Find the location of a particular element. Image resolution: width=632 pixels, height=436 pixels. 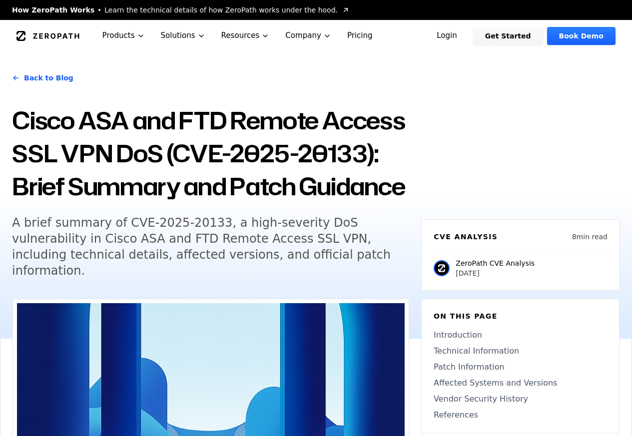

button: Company is located at coordinates (308, 35).